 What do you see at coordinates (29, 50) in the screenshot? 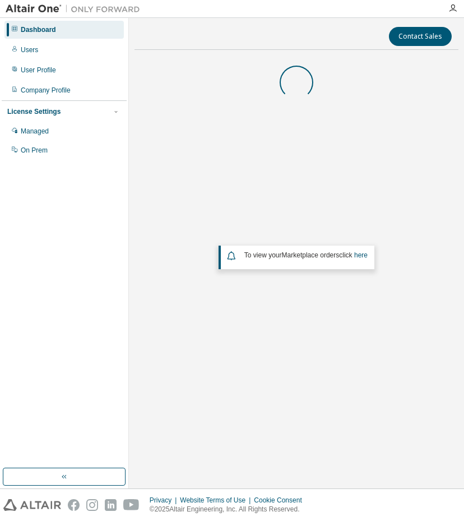
I see `div: Users` at bounding box center [29, 50].